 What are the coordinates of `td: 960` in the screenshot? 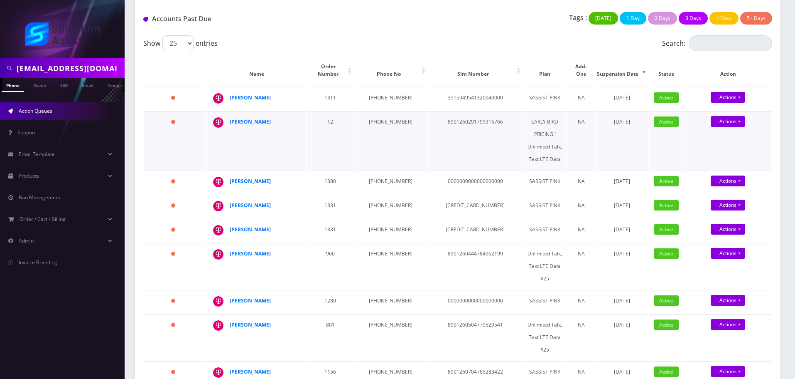 It's located at (330, 266).